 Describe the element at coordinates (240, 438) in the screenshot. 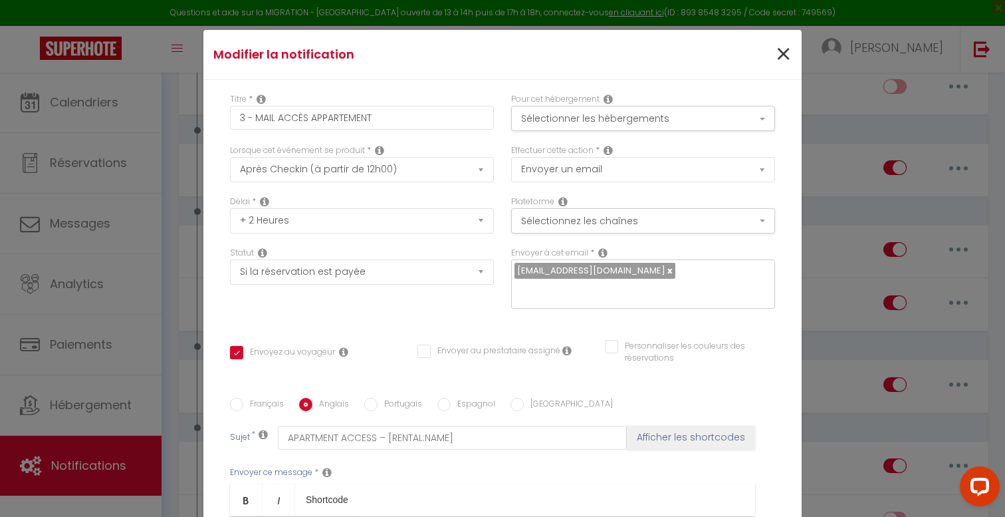

I see `label: Sujet` at that location.